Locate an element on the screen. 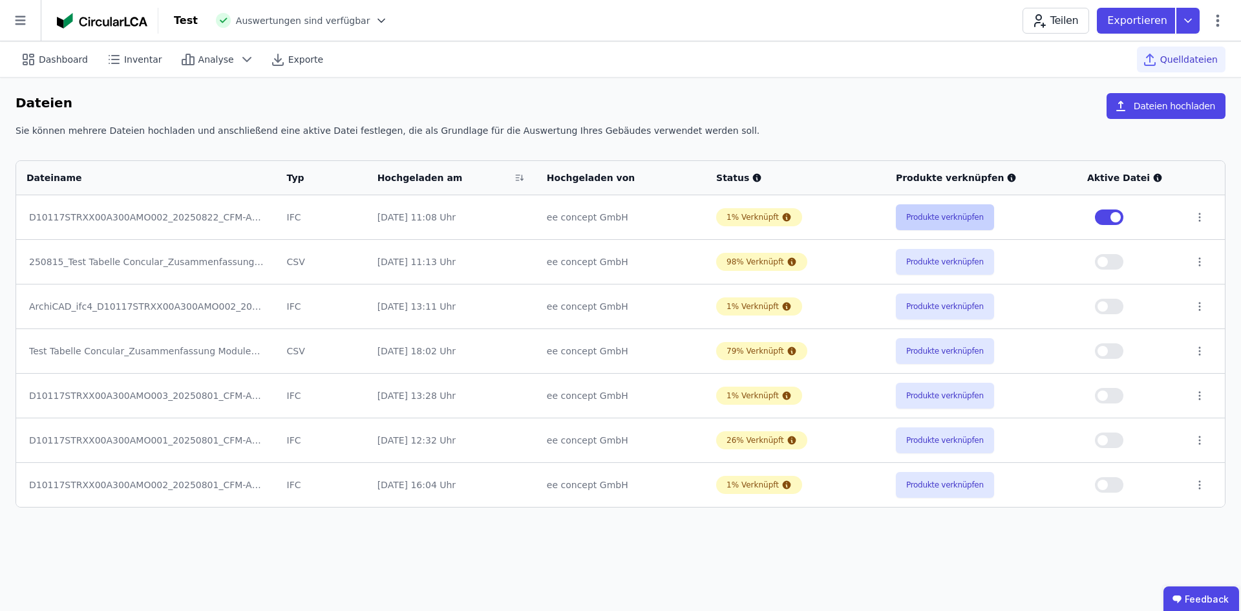 The width and height of the screenshot is (1241, 611). div: D10117STRXX00A300AMO002_20250822_CFM-ALL.ifc is located at coordinates (146, 217).